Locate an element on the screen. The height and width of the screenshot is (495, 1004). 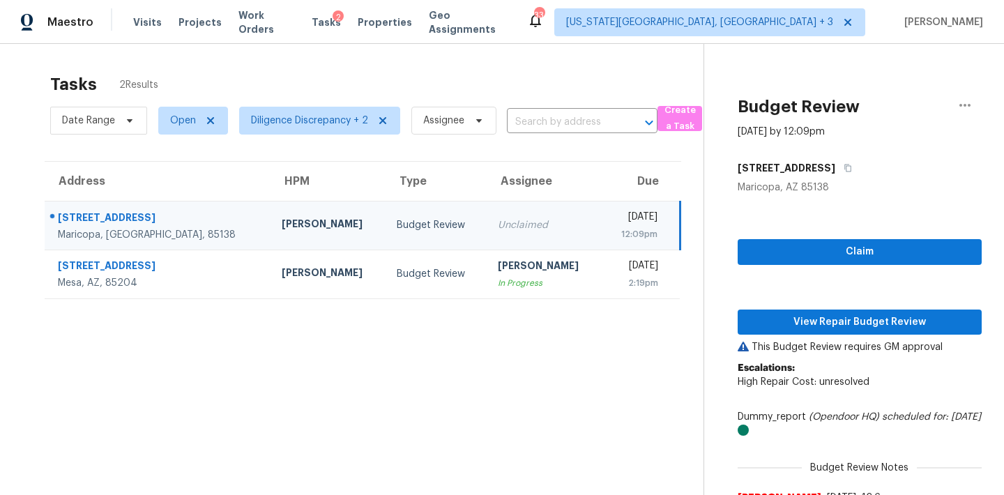
span: View Repair Budget Review is located at coordinates (859, 322).